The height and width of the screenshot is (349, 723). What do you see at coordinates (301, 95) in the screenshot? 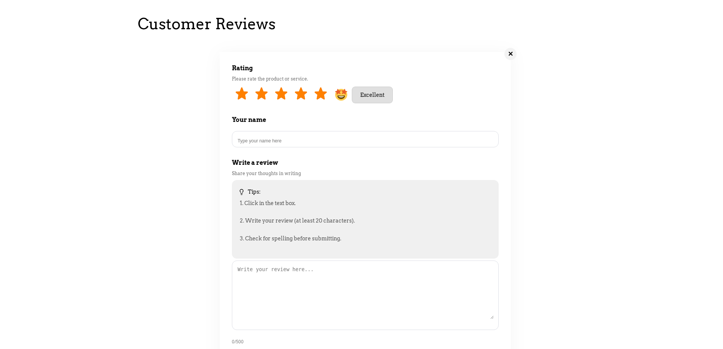
I see `a: 4 stars` at bounding box center [301, 95].